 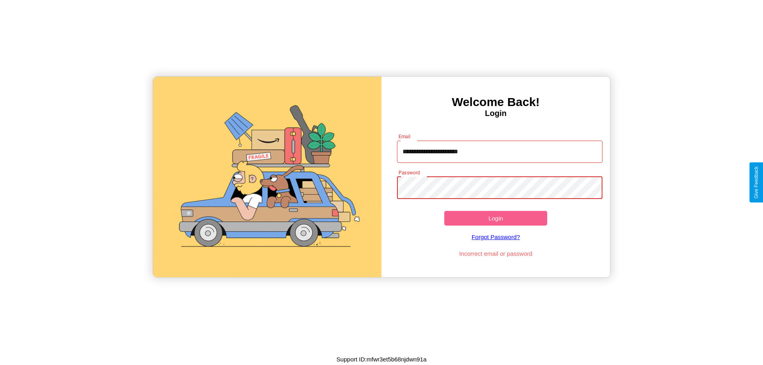 What do you see at coordinates (496, 113) in the screenshot?
I see `h4: Login` at bounding box center [496, 113].